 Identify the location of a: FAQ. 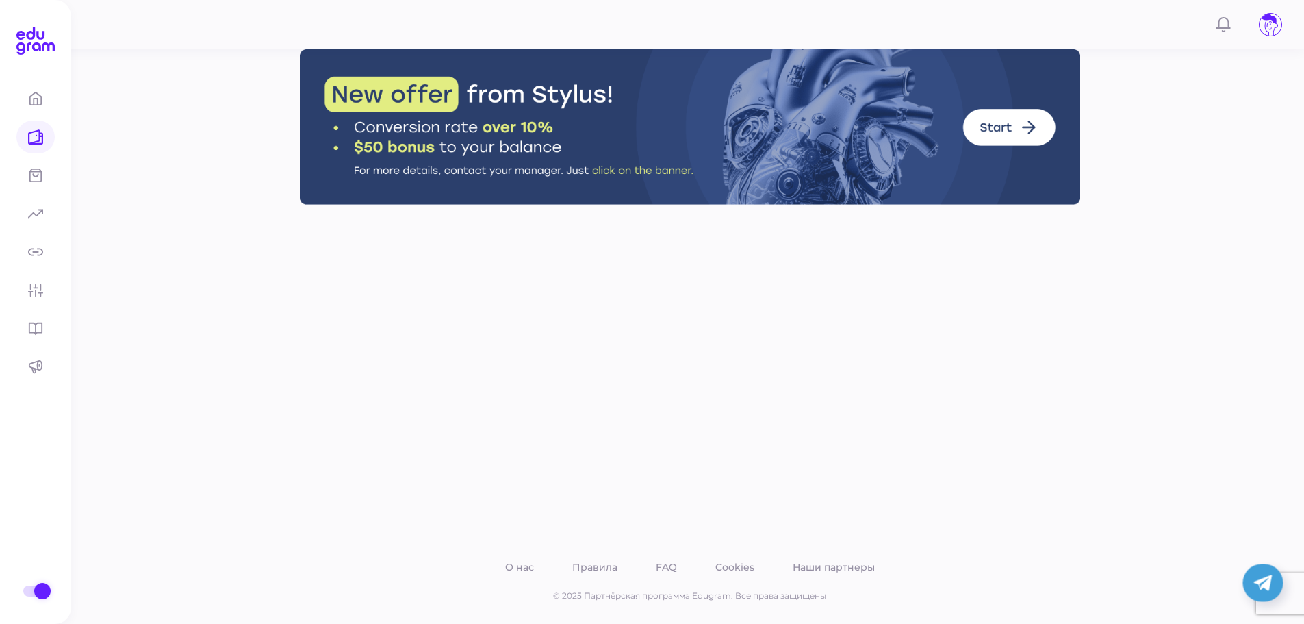
(666, 567).